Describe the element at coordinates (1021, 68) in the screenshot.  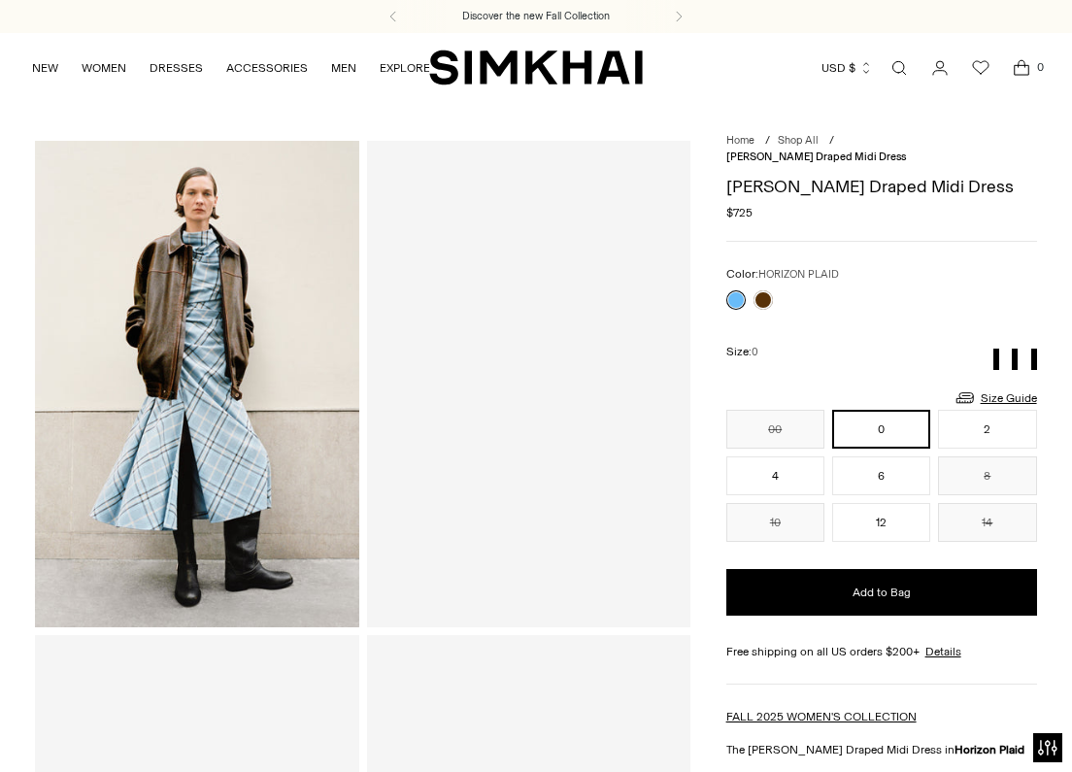
I see `a: Open cart modal` at that location.